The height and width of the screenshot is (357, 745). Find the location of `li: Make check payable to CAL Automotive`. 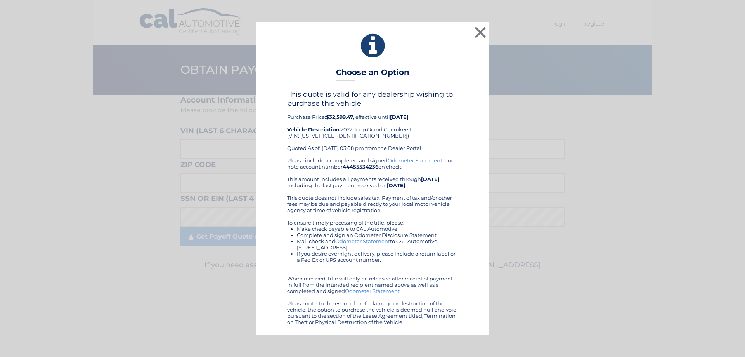

li: Make check payable to CAL Automotive is located at coordinates (377, 229).